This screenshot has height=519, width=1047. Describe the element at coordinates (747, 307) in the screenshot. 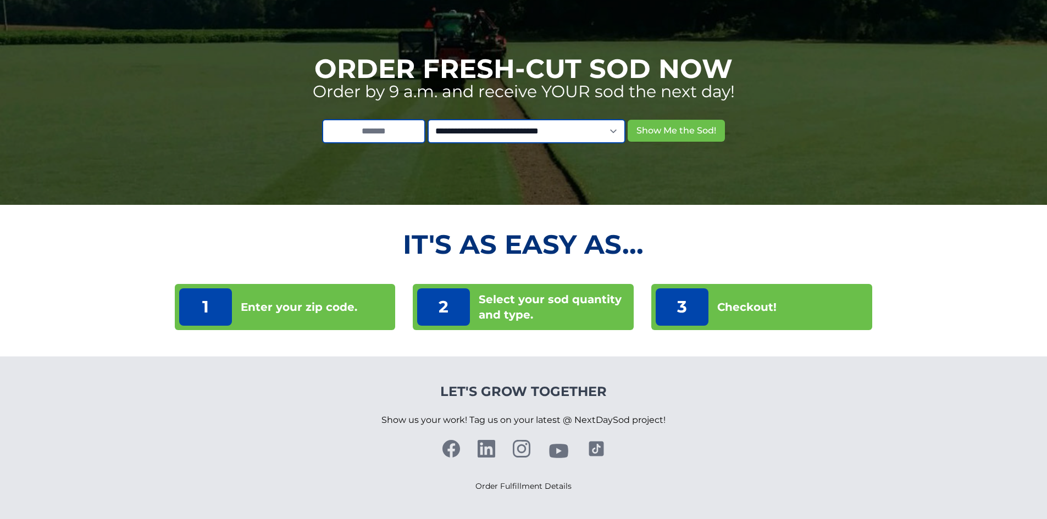

I see `p: Checkout!` at that location.